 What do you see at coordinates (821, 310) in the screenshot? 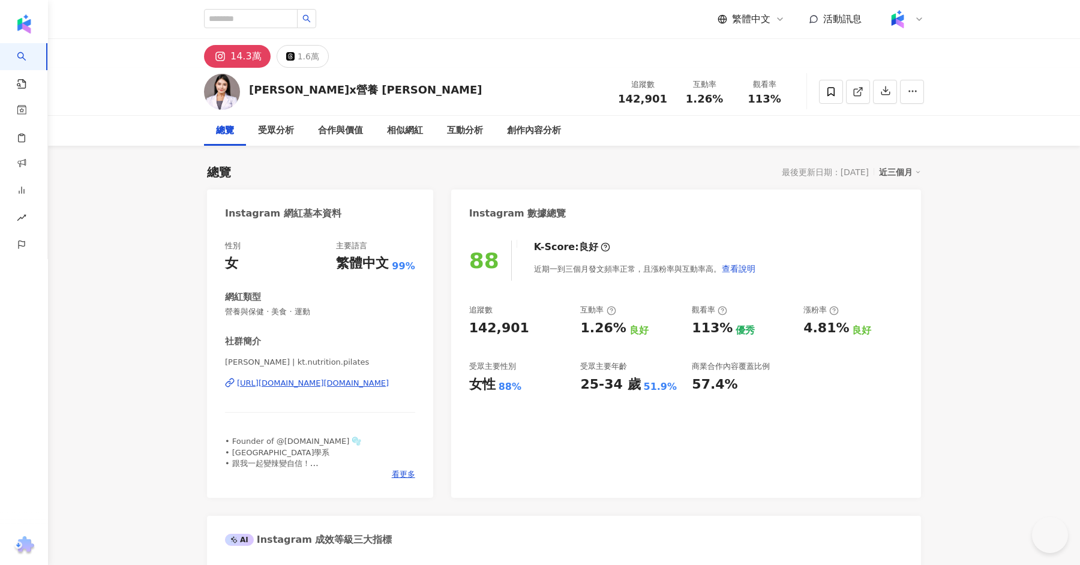
I see `div: 漲粉率` at bounding box center [821, 310].